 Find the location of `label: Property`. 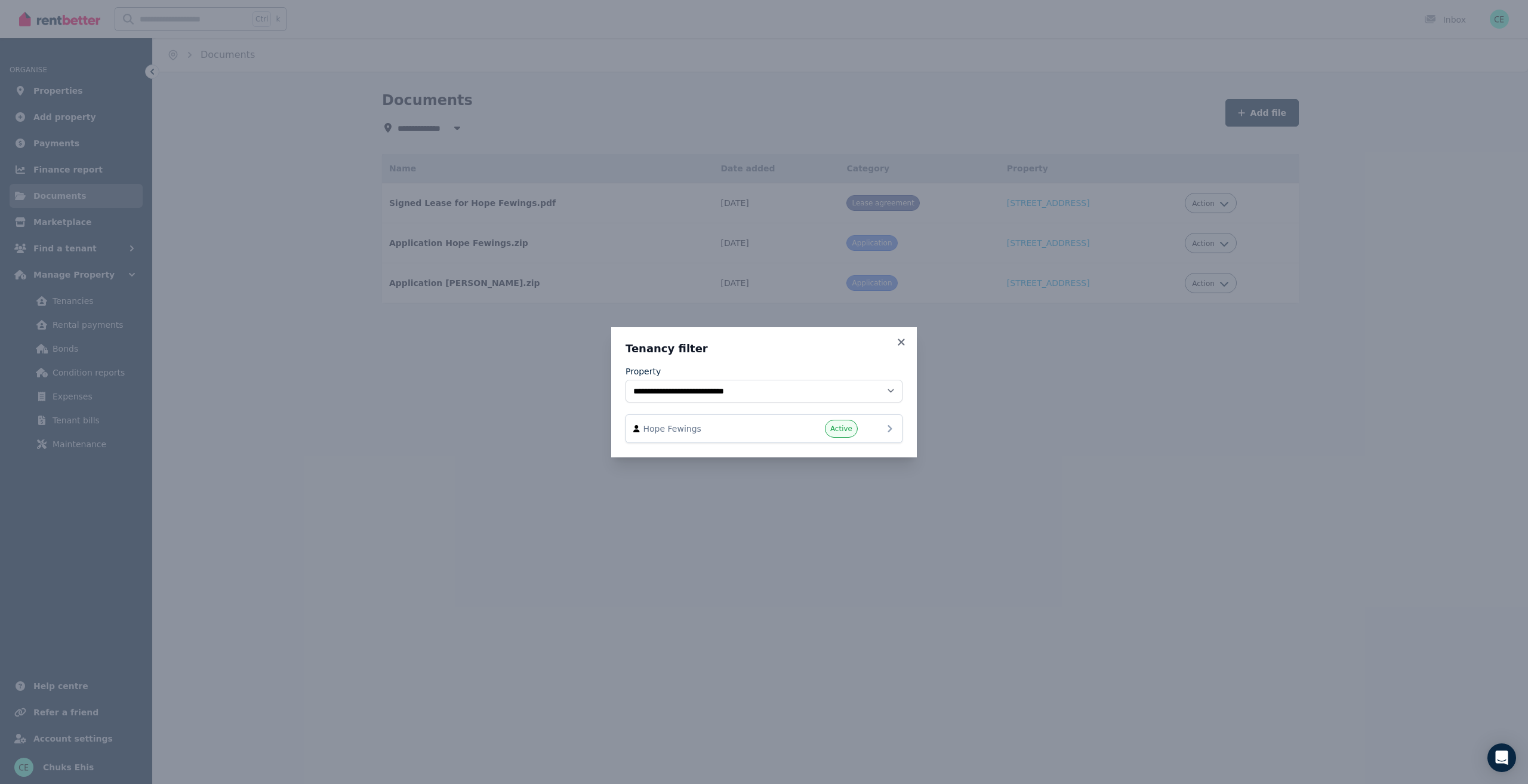

label: Property is located at coordinates (643, 371).